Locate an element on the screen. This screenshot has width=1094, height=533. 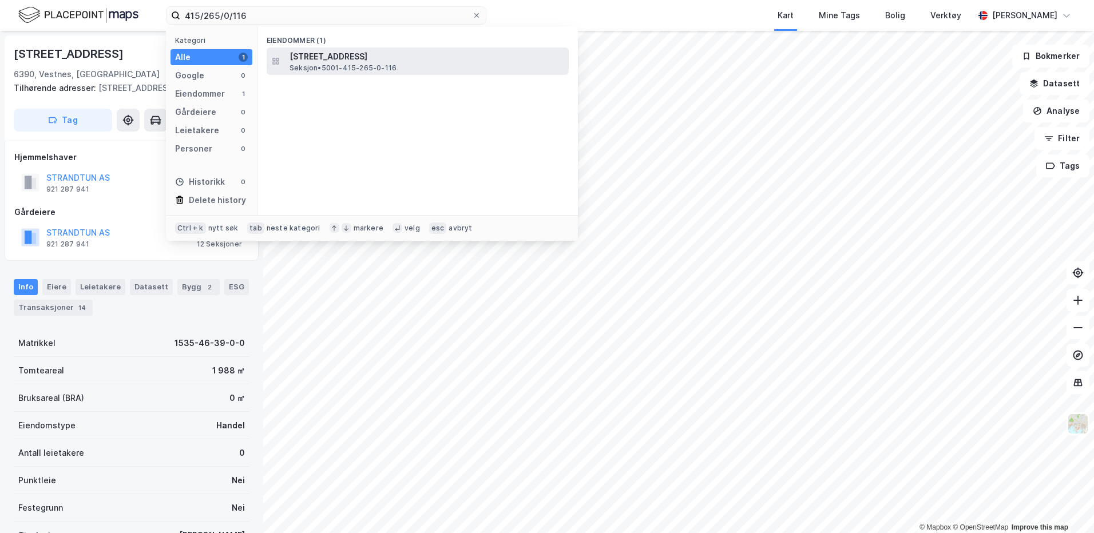
div: Bolig is located at coordinates (895, 15).